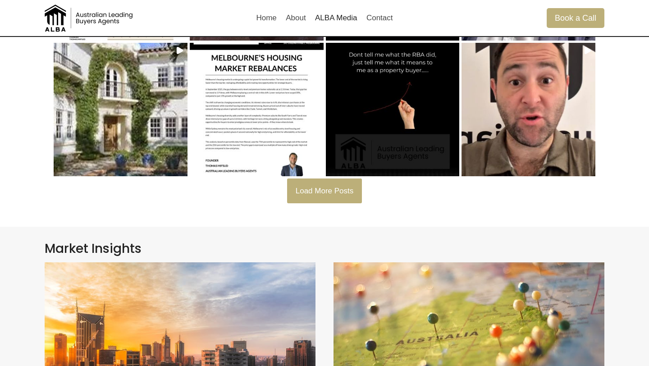 Image resolution: width=649 pixels, height=366 pixels. What do you see at coordinates (90, 18) in the screenshot?
I see `img: Australian Leading Buyers Agents` at bounding box center [90, 18].